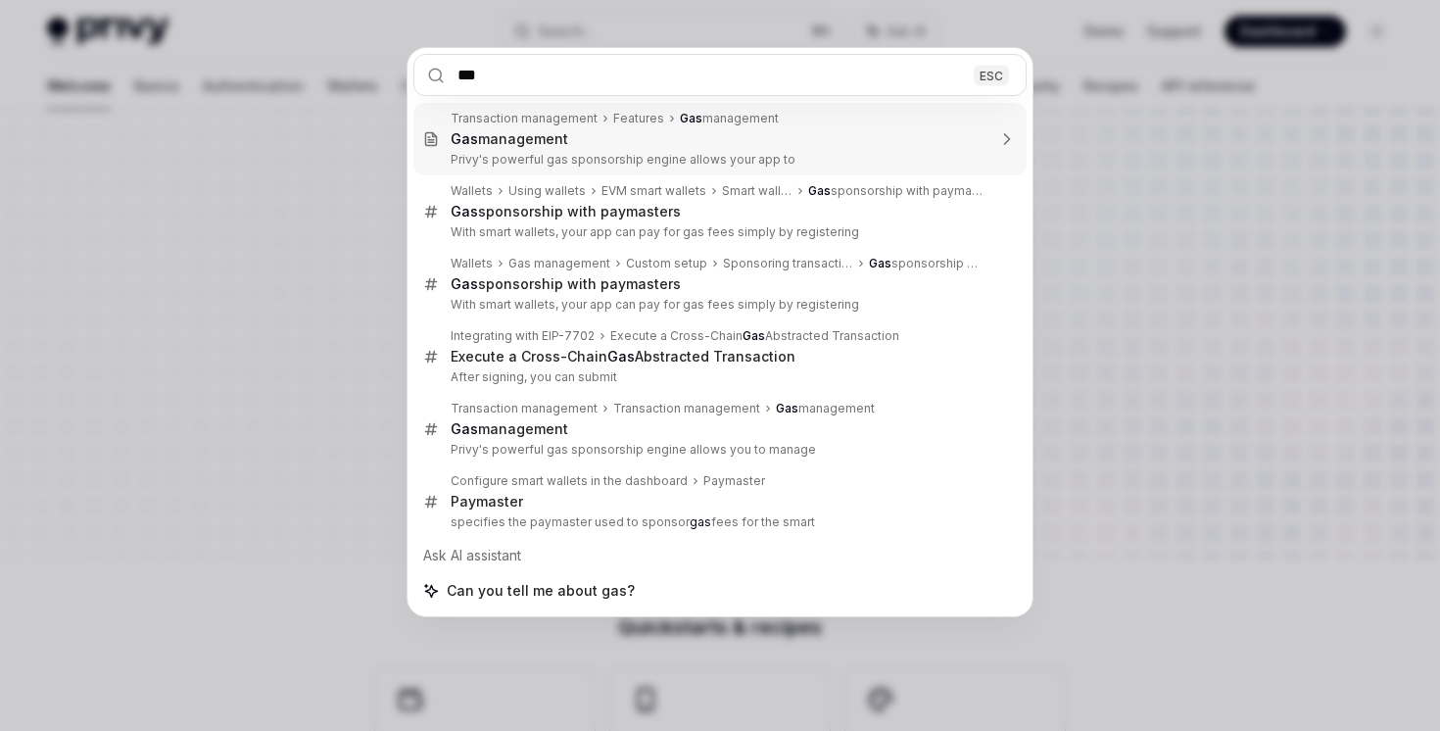 The image size is (1440, 731). Describe the element at coordinates (718, 377) in the screenshot. I see `p: After signing, you can submit` at that location.